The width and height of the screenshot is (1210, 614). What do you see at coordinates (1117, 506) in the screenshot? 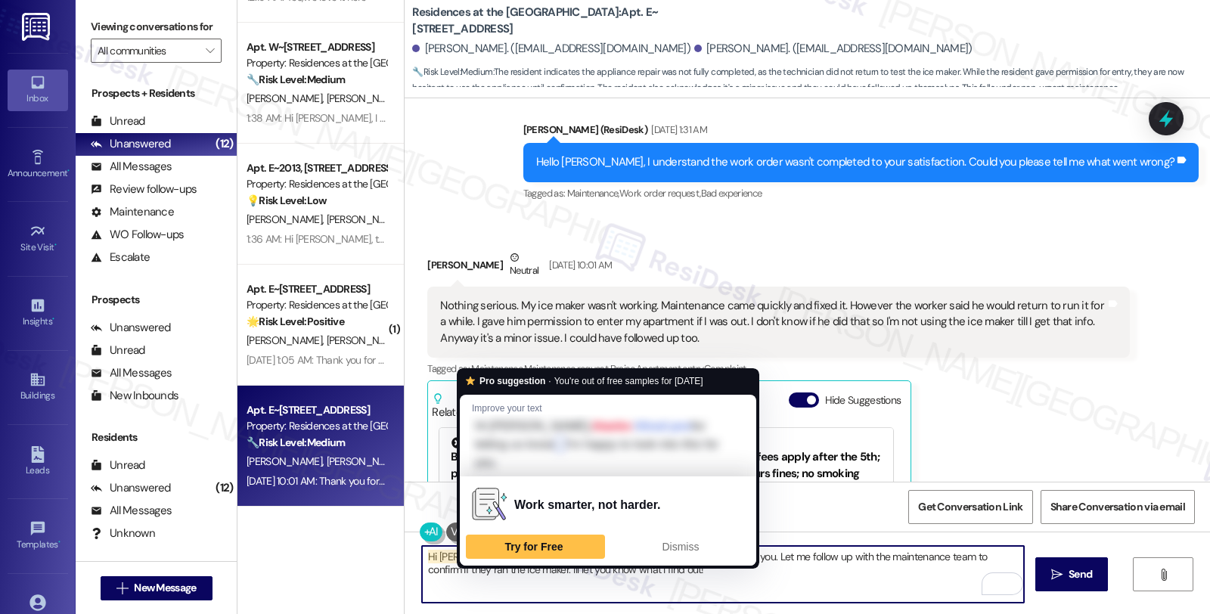
I see `button: Share Conversation via email` at bounding box center [1117, 506].